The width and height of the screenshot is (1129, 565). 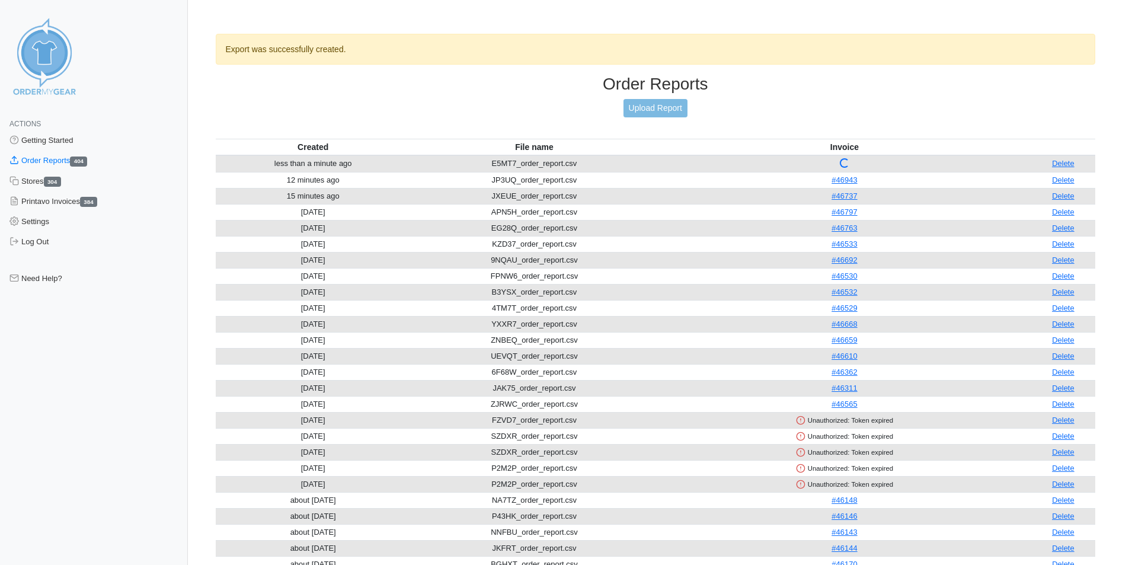 What do you see at coordinates (844, 260) in the screenshot?
I see `a: #46692` at bounding box center [844, 260].